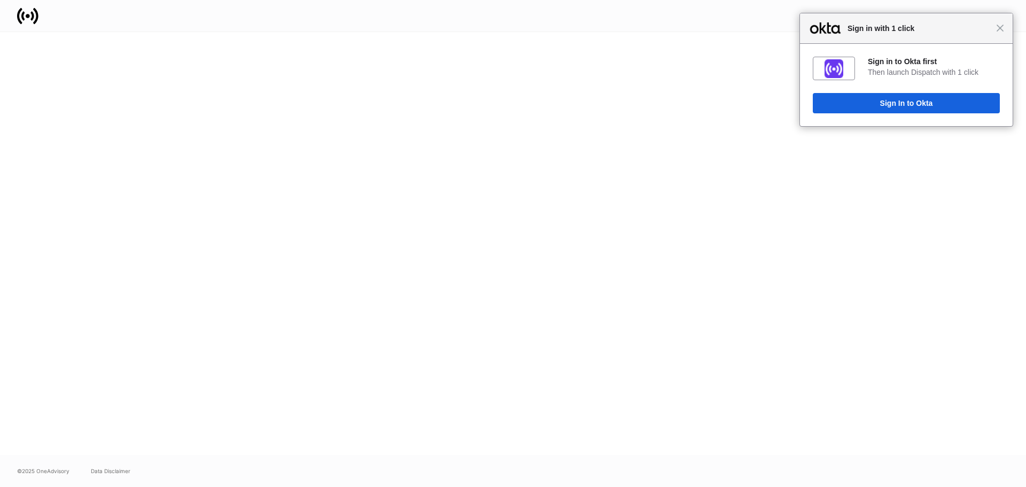  What do you see at coordinates (933, 72) in the screenshot?
I see `div: Then launch Dispatch with 1 click` at bounding box center [933, 72].